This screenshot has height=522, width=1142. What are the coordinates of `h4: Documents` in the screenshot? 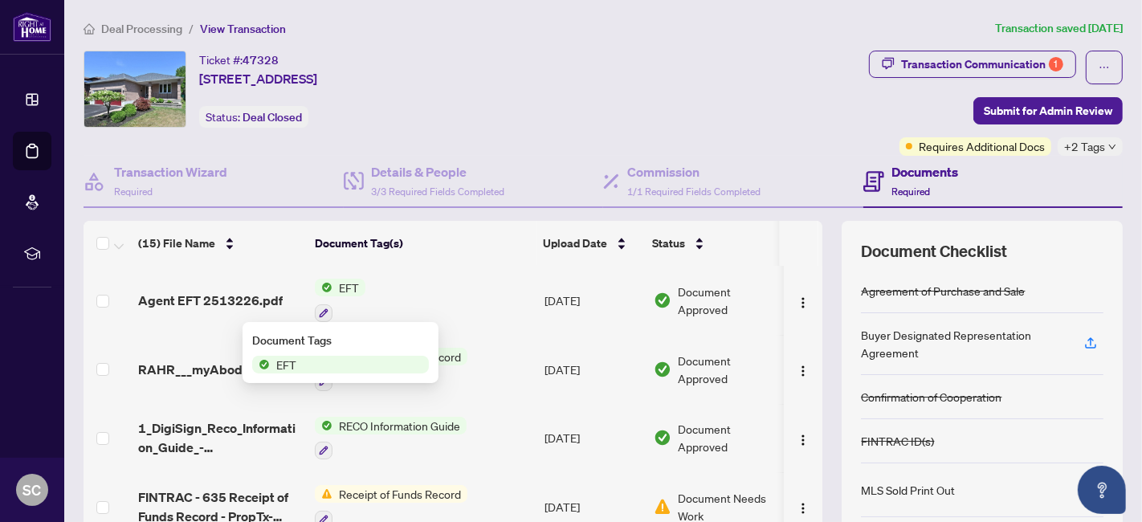 It's located at (925, 172).